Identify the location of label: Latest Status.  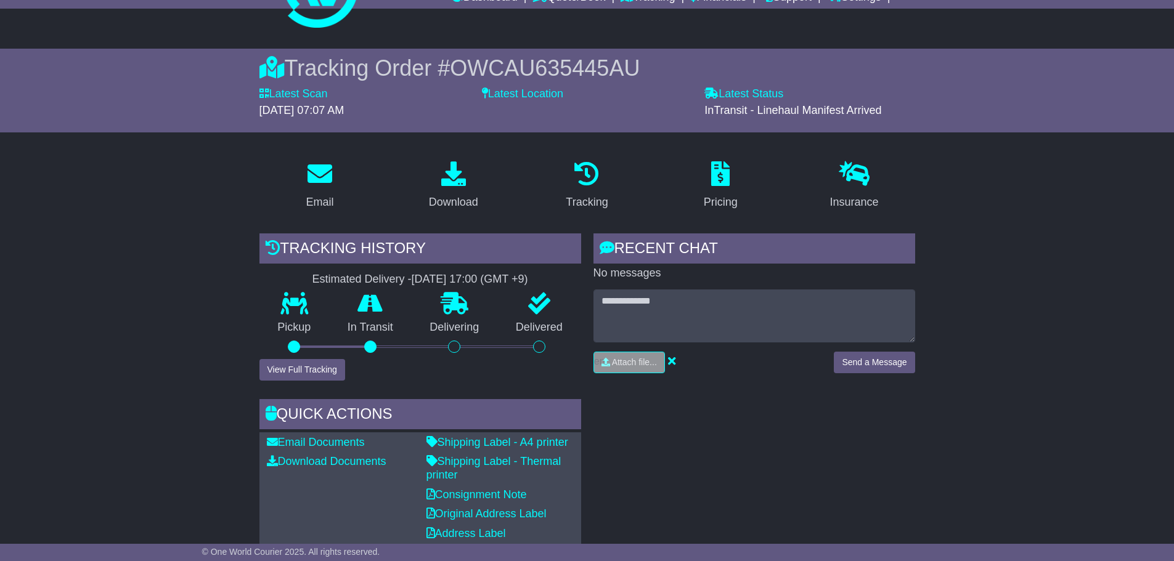
(744, 94).